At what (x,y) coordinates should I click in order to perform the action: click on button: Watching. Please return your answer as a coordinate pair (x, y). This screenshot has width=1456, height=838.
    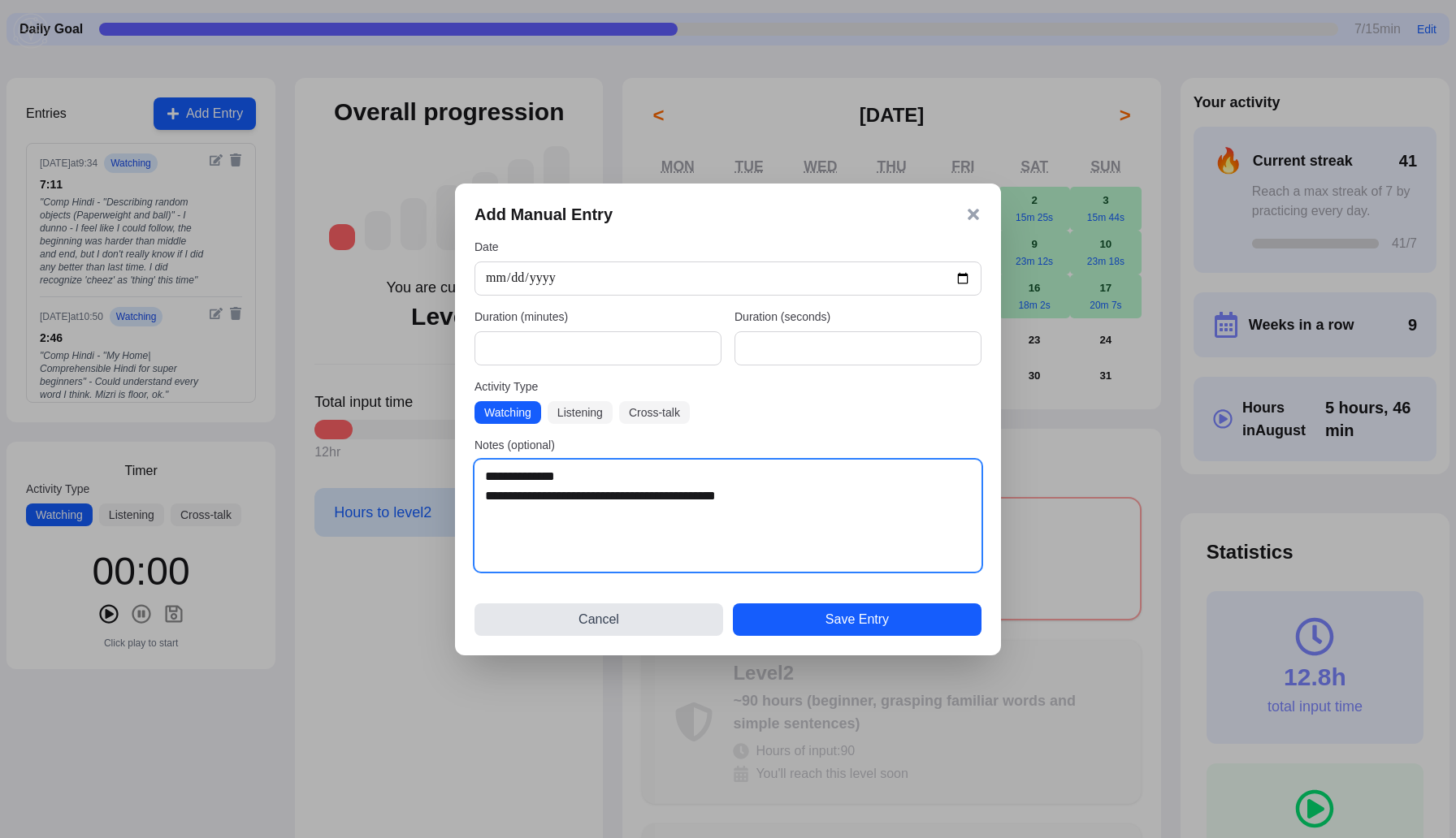
    Looking at the image, I should click on (508, 413).